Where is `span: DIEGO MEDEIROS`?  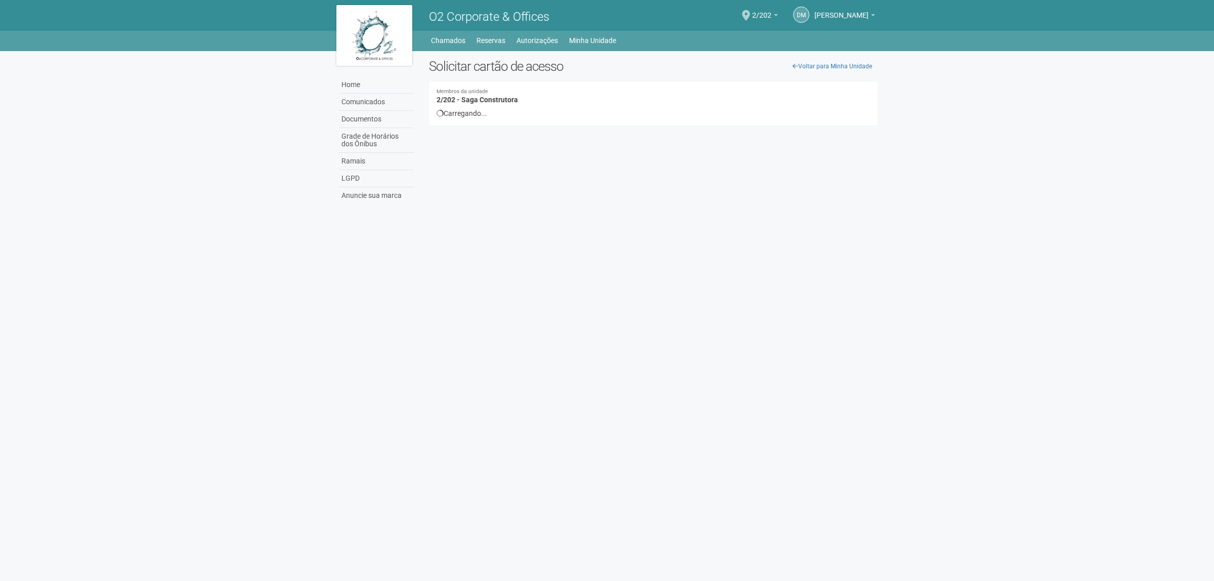 span: DIEGO MEDEIROS is located at coordinates (841, 10).